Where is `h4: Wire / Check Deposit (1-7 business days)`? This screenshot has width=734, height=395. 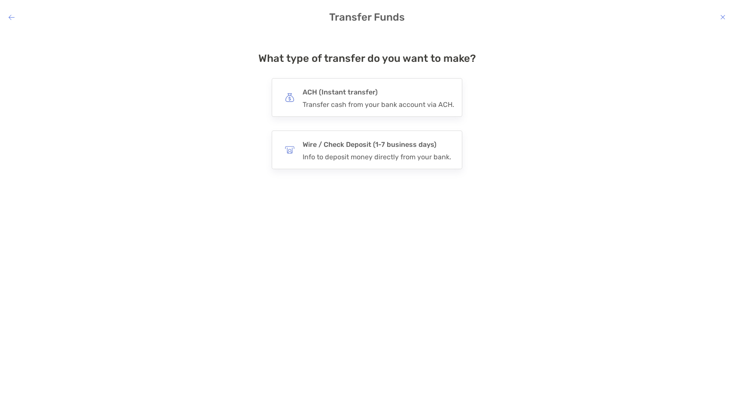
h4: Wire / Check Deposit (1-7 business days) is located at coordinates (377, 145).